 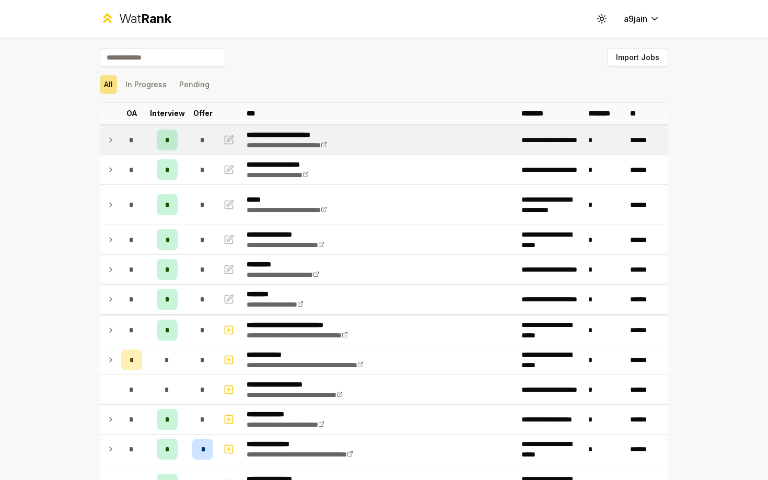 I want to click on button: Pending, so click(x=194, y=85).